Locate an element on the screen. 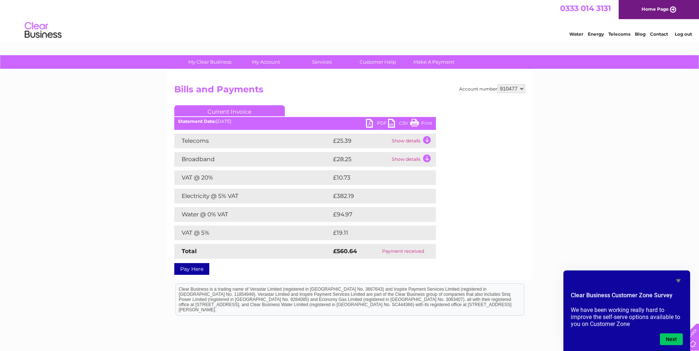 The image size is (699, 351). td: VAT @ 5% is located at coordinates (253, 233).